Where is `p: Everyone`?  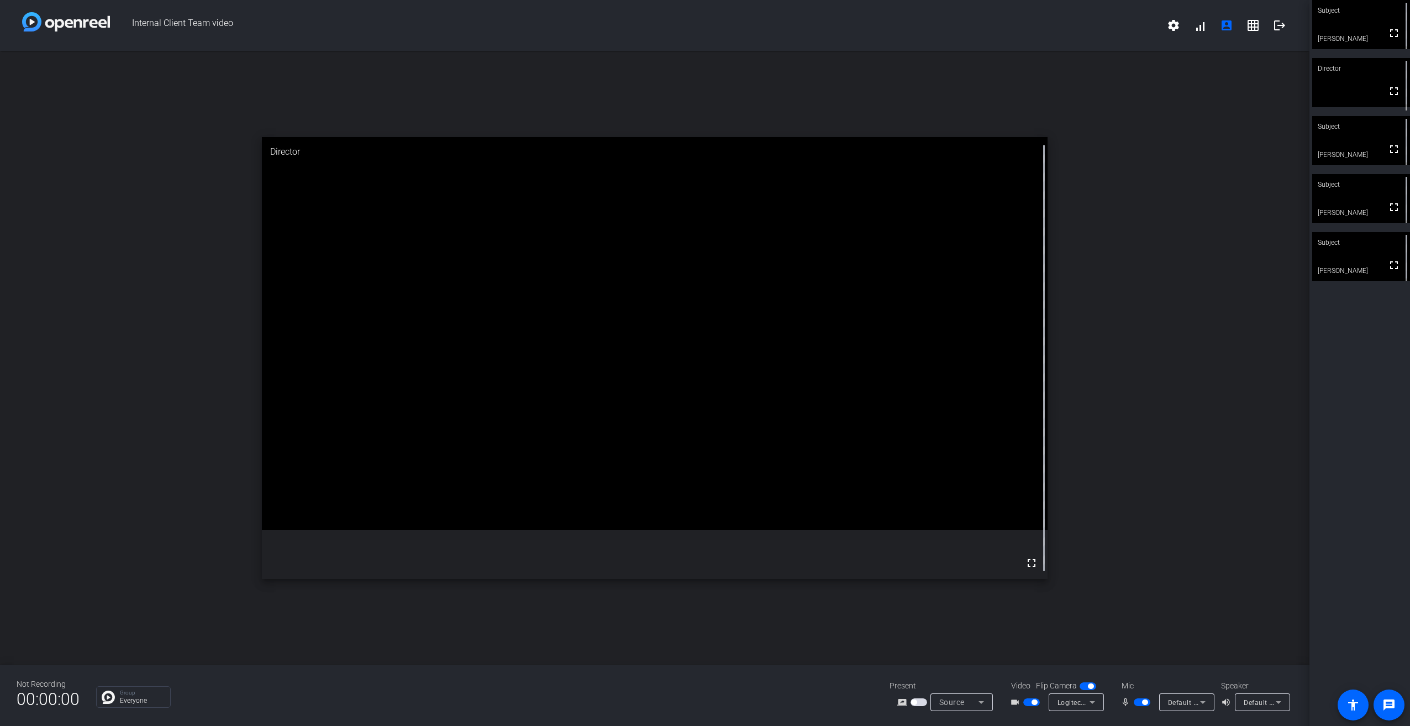 p: Everyone is located at coordinates (142, 700).